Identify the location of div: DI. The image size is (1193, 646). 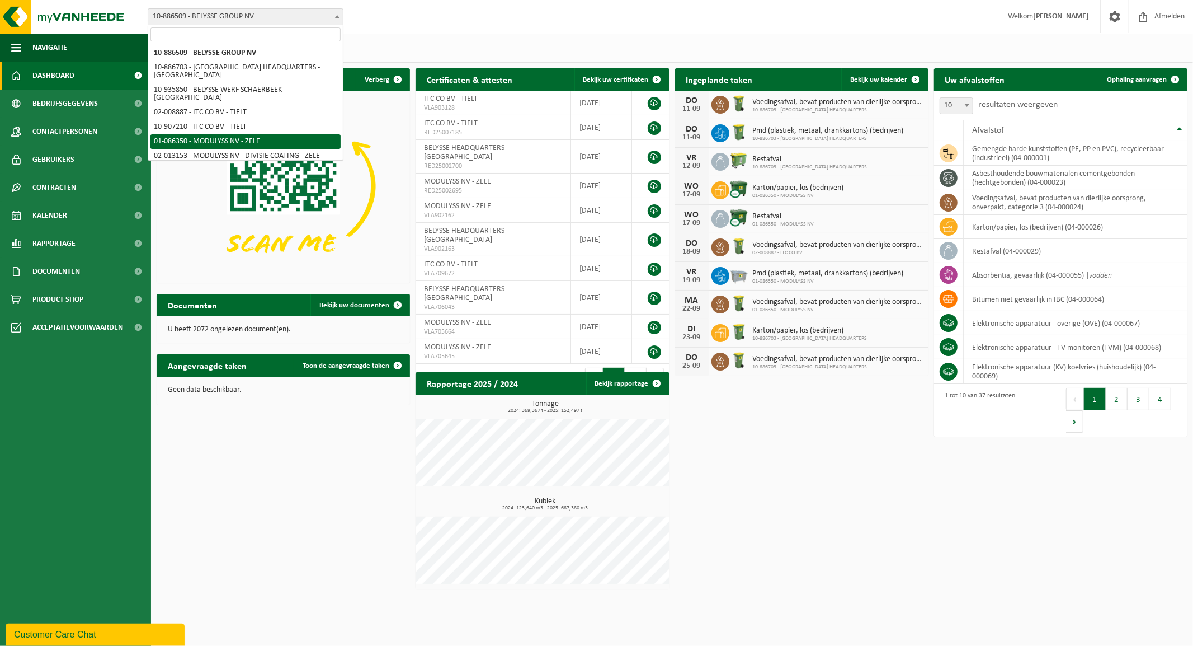
(692, 329).